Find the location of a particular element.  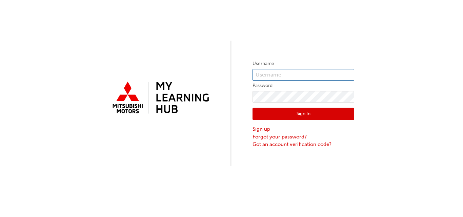

a: Got an account verification code? is located at coordinates (303, 144).